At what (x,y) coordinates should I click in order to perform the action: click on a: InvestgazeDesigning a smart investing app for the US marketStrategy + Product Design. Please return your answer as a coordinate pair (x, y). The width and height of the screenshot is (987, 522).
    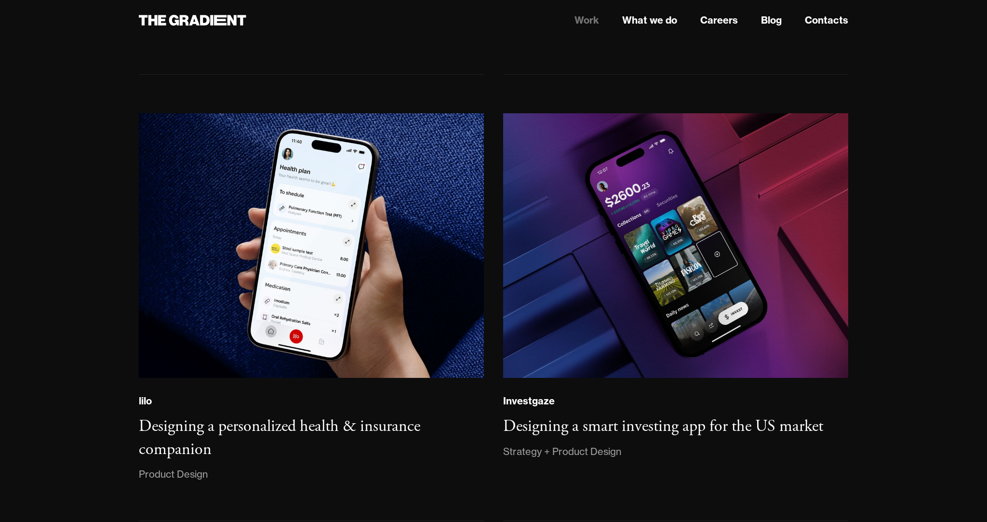
    Looking at the image, I should click on (676, 317).